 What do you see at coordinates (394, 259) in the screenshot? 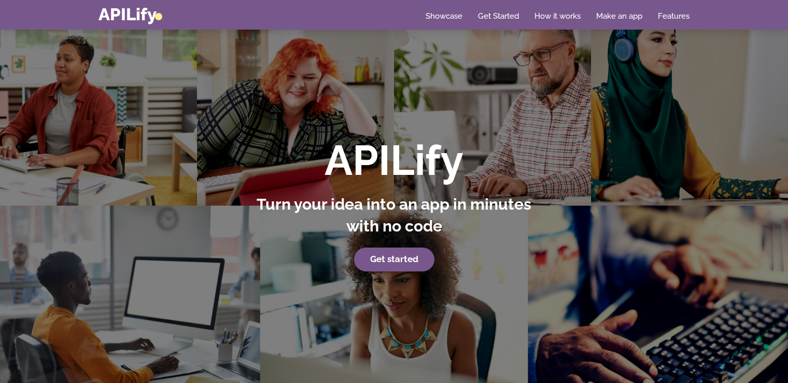
I see `strong: Get started` at bounding box center [394, 259].